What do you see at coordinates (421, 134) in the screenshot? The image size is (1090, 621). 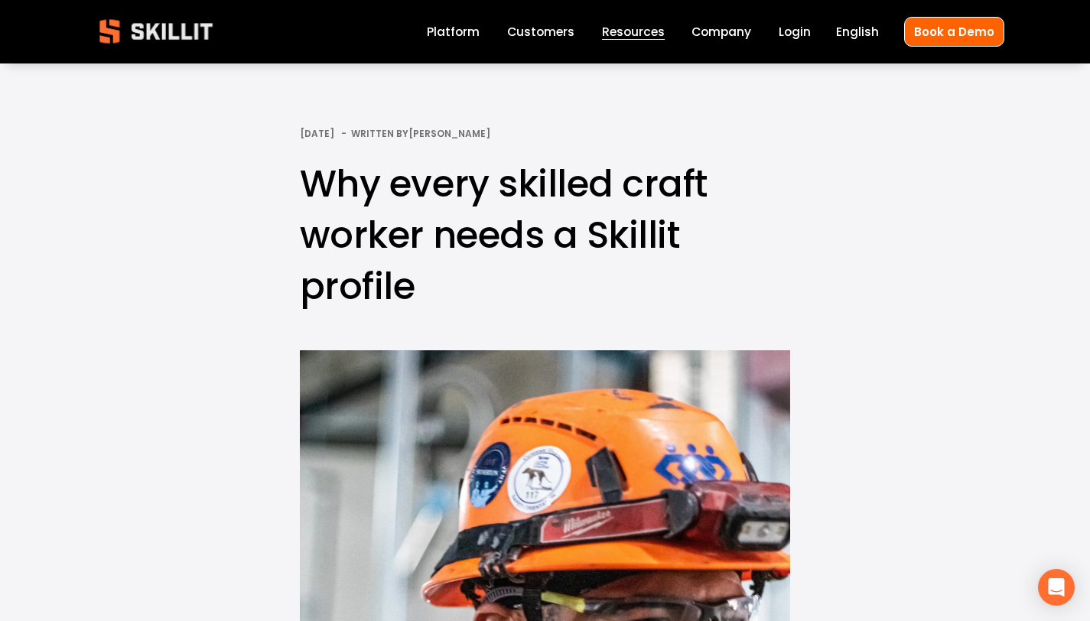 I see `div: Written By` at bounding box center [421, 134].